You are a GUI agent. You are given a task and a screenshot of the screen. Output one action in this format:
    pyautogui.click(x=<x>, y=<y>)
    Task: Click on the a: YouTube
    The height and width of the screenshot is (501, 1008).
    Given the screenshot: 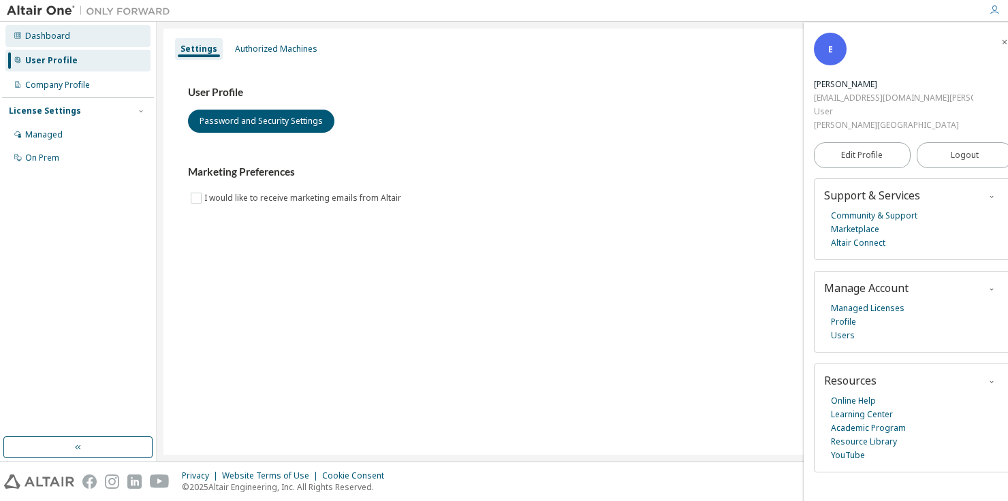 What is the action you would take?
    pyautogui.click(x=848, y=456)
    